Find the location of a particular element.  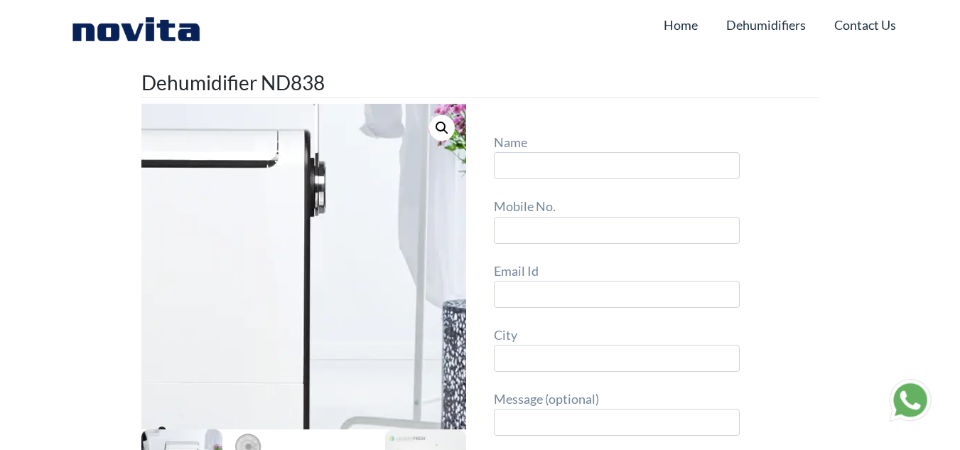

input: Email Id is located at coordinates (616, 294).